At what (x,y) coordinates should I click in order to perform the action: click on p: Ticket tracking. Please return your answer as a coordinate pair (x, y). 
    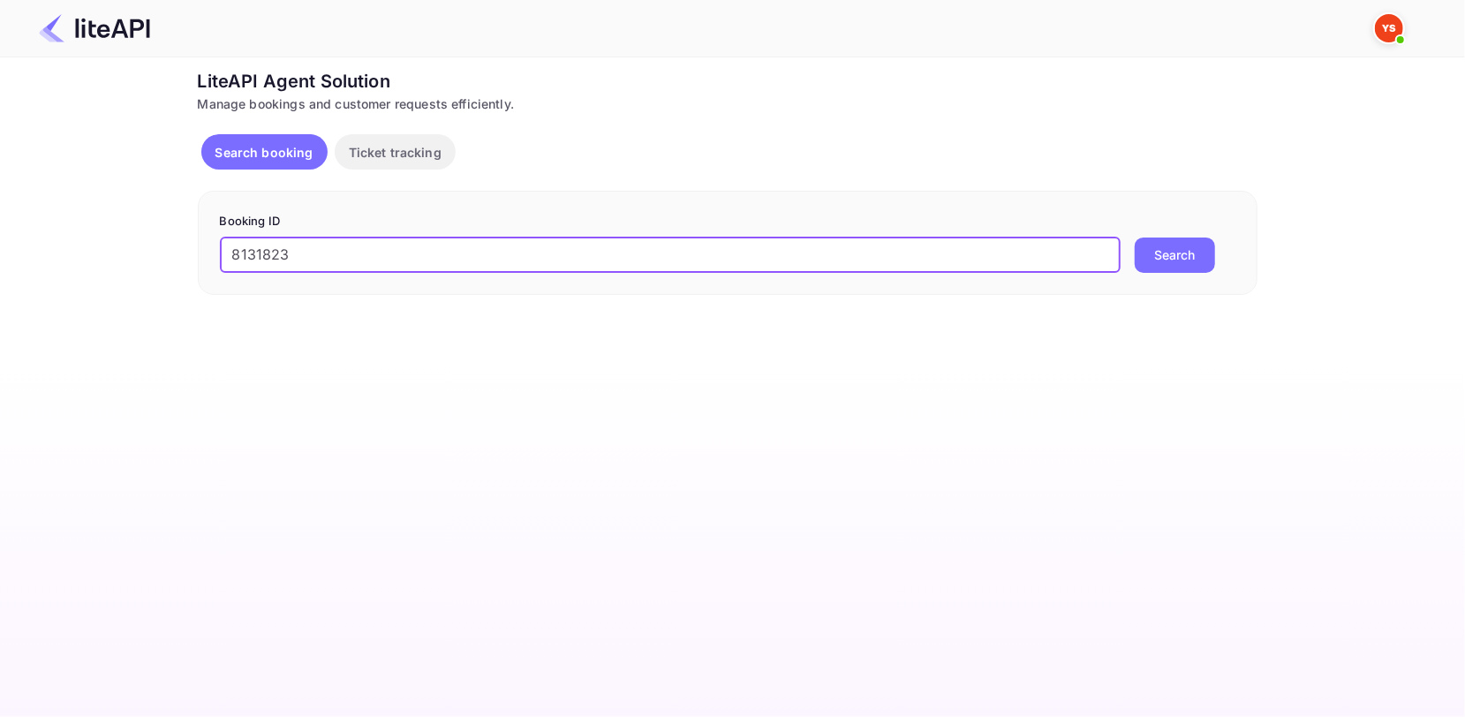
    Looking at the image, I should click on (395, 152).